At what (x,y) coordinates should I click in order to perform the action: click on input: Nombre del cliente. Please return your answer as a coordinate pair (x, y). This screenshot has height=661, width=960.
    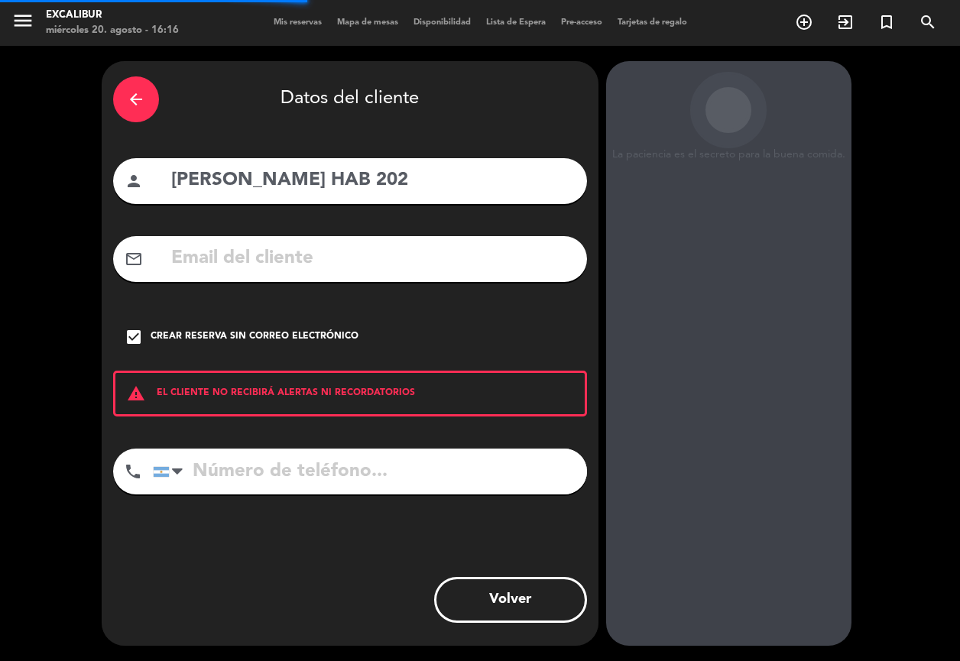
    Looking at the image, I should click on (372, 180).